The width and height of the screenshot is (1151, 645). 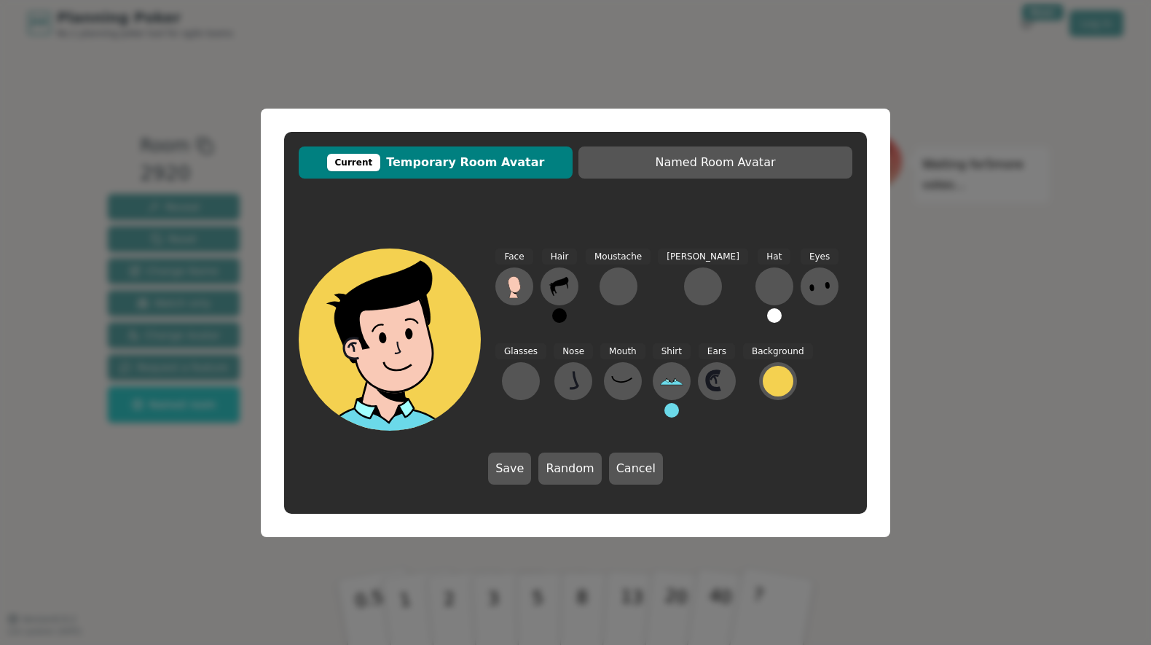 I want to click on span: Named Room Avatar, so click(x=716, y=163).